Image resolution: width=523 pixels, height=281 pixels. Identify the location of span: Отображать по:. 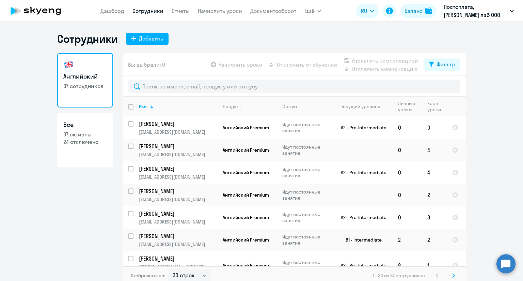
(148, 276).